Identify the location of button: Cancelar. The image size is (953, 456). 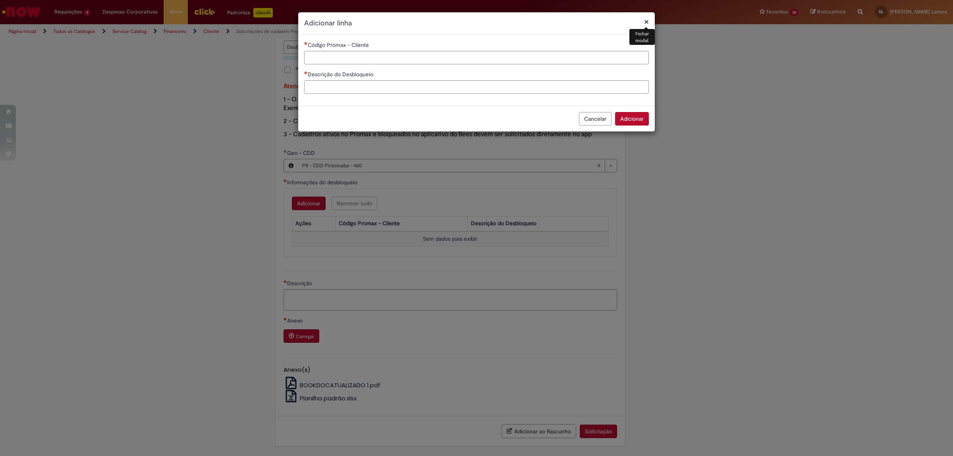
(595, 119).